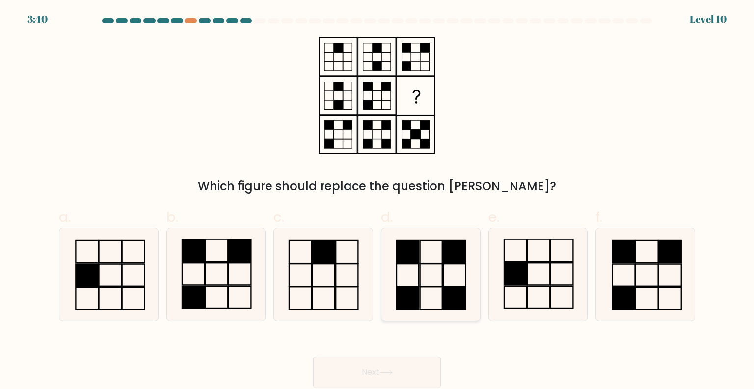 The height and width of the screenshot is (389, 754). I want to click on span: e., so click(494, 217).